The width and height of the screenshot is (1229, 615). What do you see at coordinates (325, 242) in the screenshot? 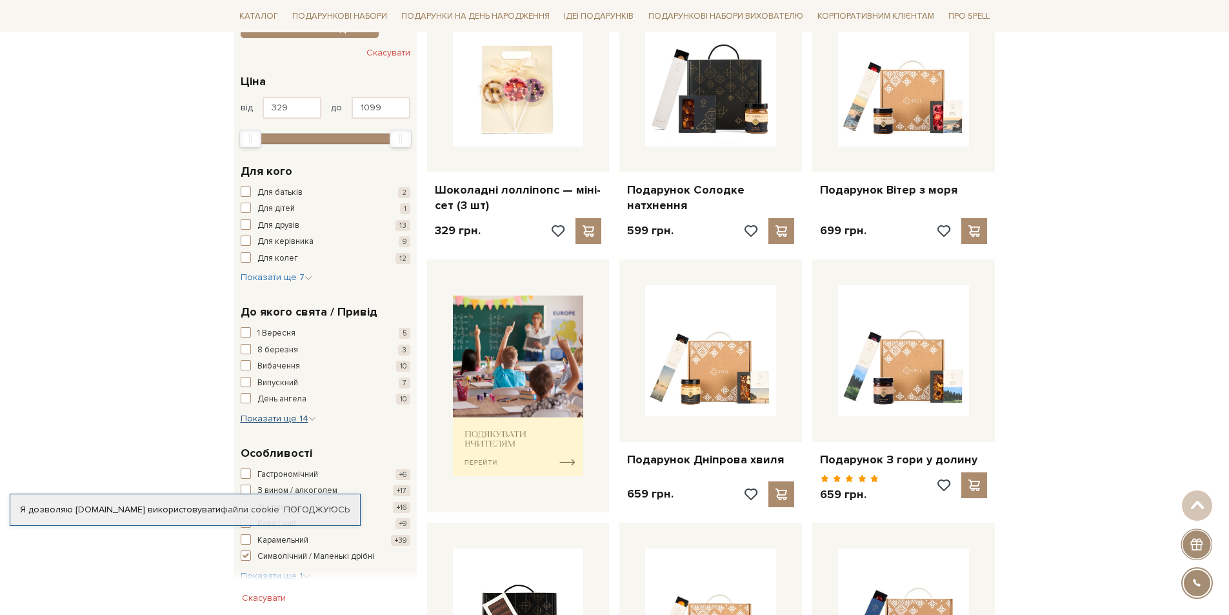
I see `button: Для керівника 9` at bounding box center [325, 242].